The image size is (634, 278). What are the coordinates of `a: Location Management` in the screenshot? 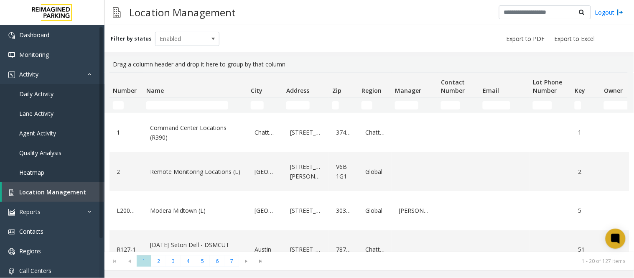 It's located at (53, 192).